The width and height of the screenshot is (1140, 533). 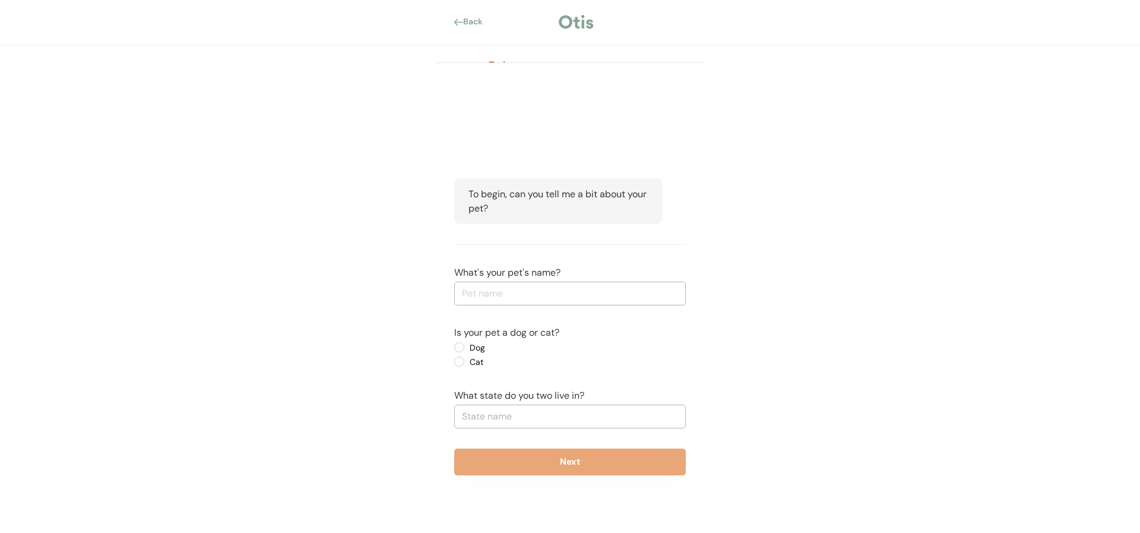 What do you see at coordinates (570, 293) in the screenshot?
I see `input: Pet name` at bounding box center [570, 293].